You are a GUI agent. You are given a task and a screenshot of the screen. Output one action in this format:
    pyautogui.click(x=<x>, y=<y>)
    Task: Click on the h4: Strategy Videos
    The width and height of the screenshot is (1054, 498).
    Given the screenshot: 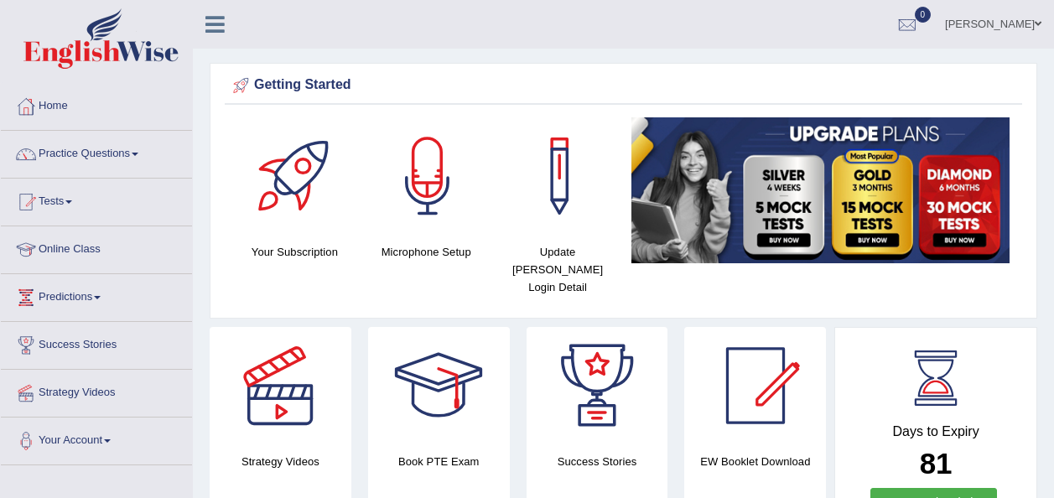 What is the action you would take?
    pyautogui.click(x=280, y=461)
    